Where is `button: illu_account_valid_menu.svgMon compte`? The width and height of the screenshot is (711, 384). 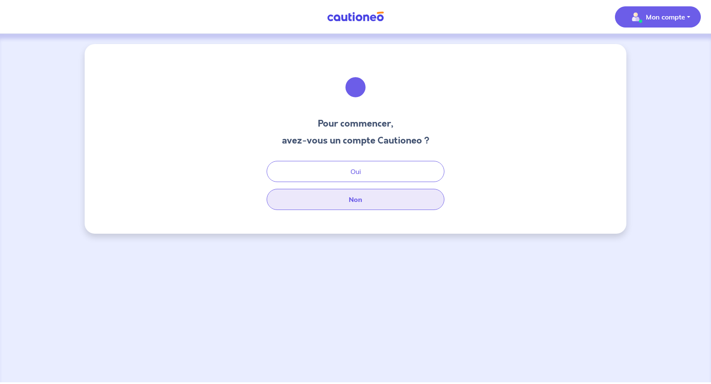 button: illu_account_valid_menu.svgMon compte is located at coordinates (658, 17).